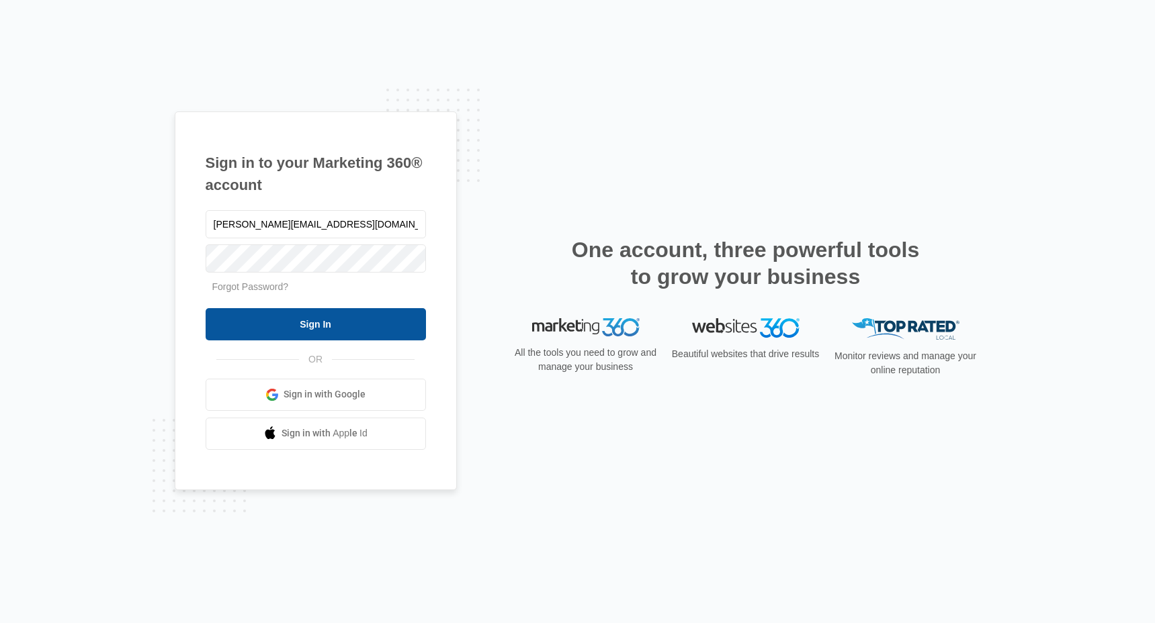  What do you see at coordinates (586, 360) in the screenshot?
I see `p: All the tools you need to grow and manage your business` at bounding box center [586, 360].